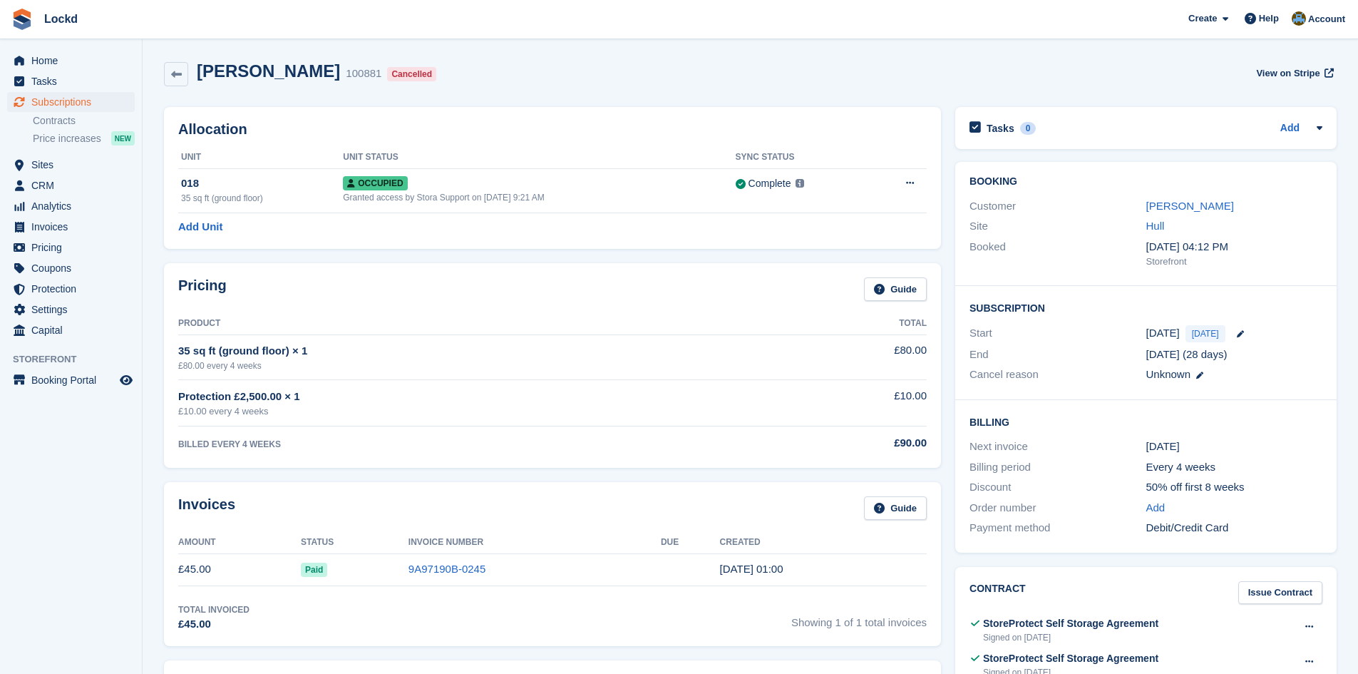 Image resolution: width=1358 pixels, height=674 pixels. What do you see at coordinates (67, 138) in the screenshot?
I see `span: Price increases` at bounding box center [67, 138].